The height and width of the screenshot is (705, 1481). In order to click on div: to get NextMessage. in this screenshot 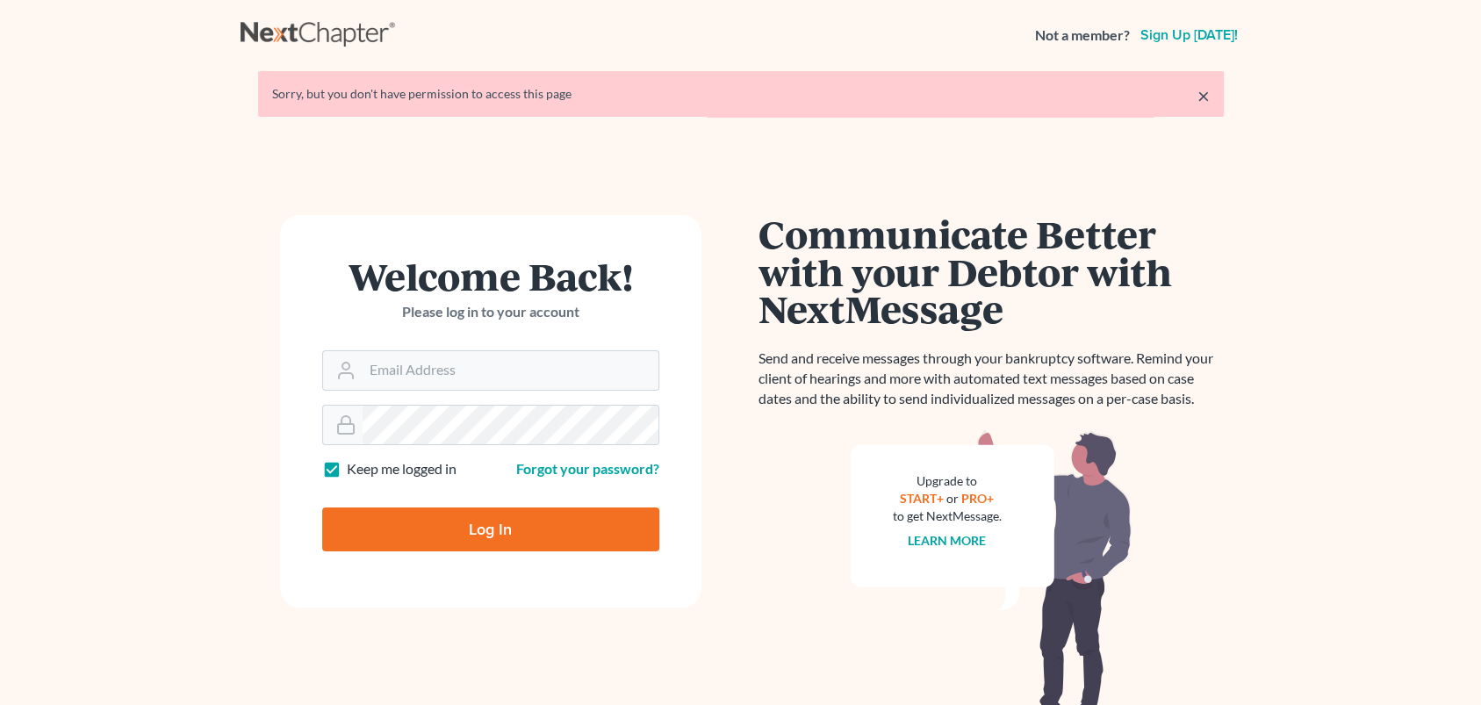, I will do `click(947, 516)`.